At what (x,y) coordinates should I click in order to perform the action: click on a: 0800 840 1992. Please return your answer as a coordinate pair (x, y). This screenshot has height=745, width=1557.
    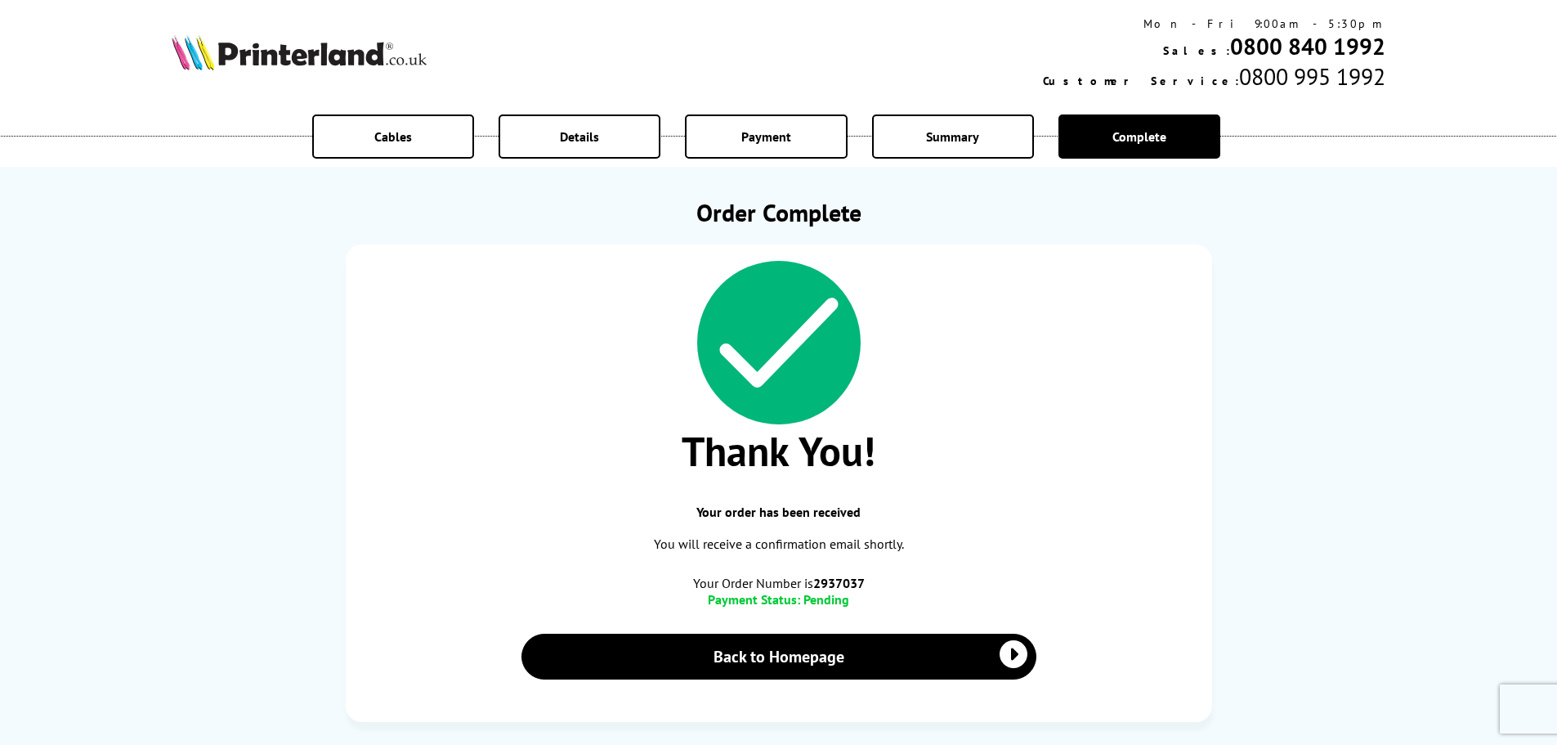
    Looking at the image, I should click on (1308, 46).